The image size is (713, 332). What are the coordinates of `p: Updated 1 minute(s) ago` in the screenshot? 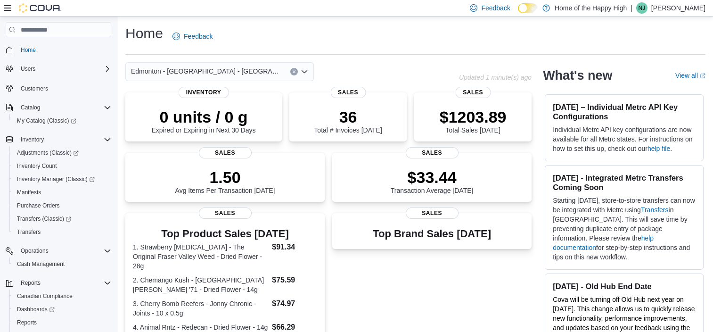 It's located at (495, 77).